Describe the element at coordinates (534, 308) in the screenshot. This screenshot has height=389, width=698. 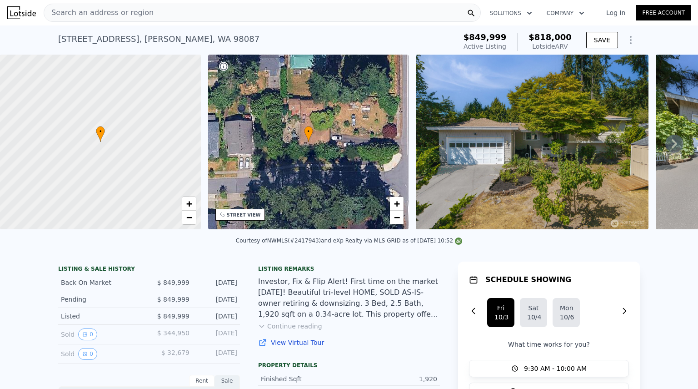
I see `div: Sat` at that location.